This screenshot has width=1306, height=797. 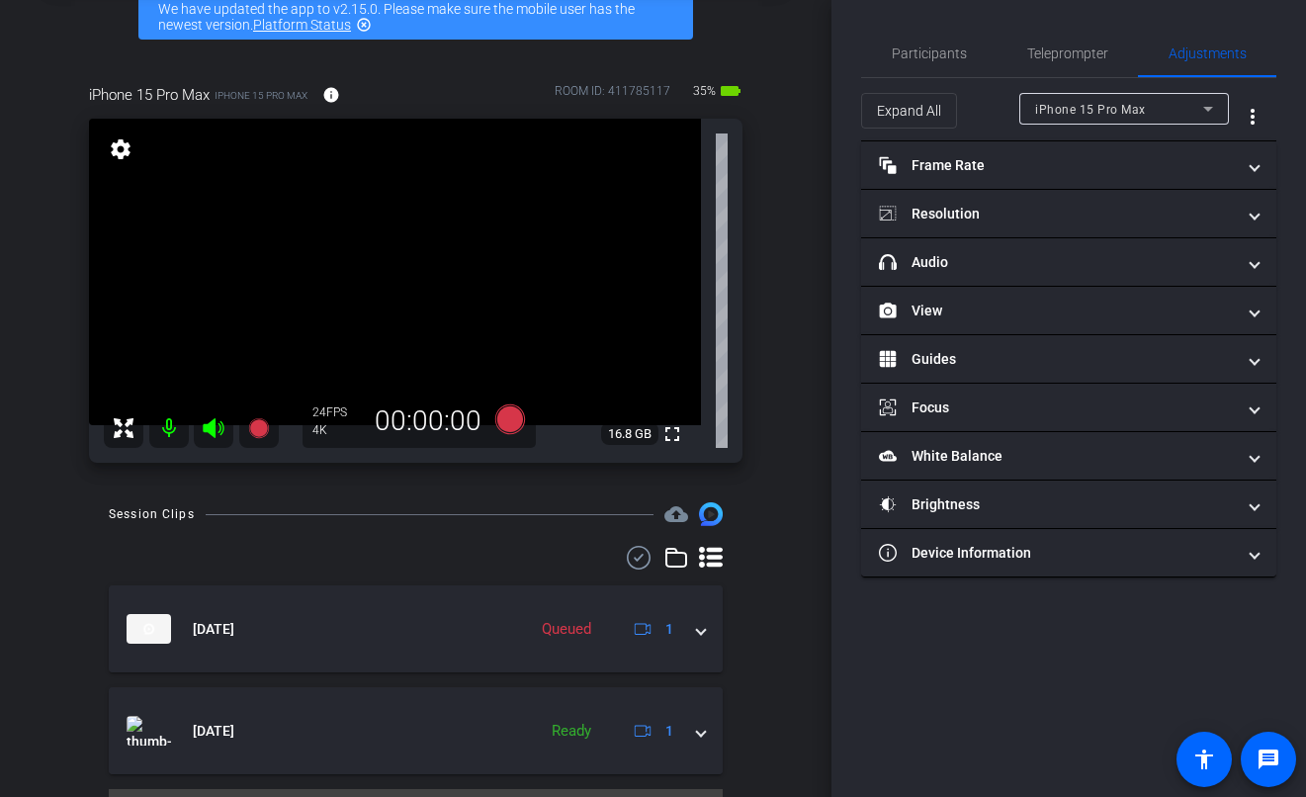 What do you see at coordinates (337, 430) in the screenshot?
I see `div: 4K` at bounding box center [337, 430].